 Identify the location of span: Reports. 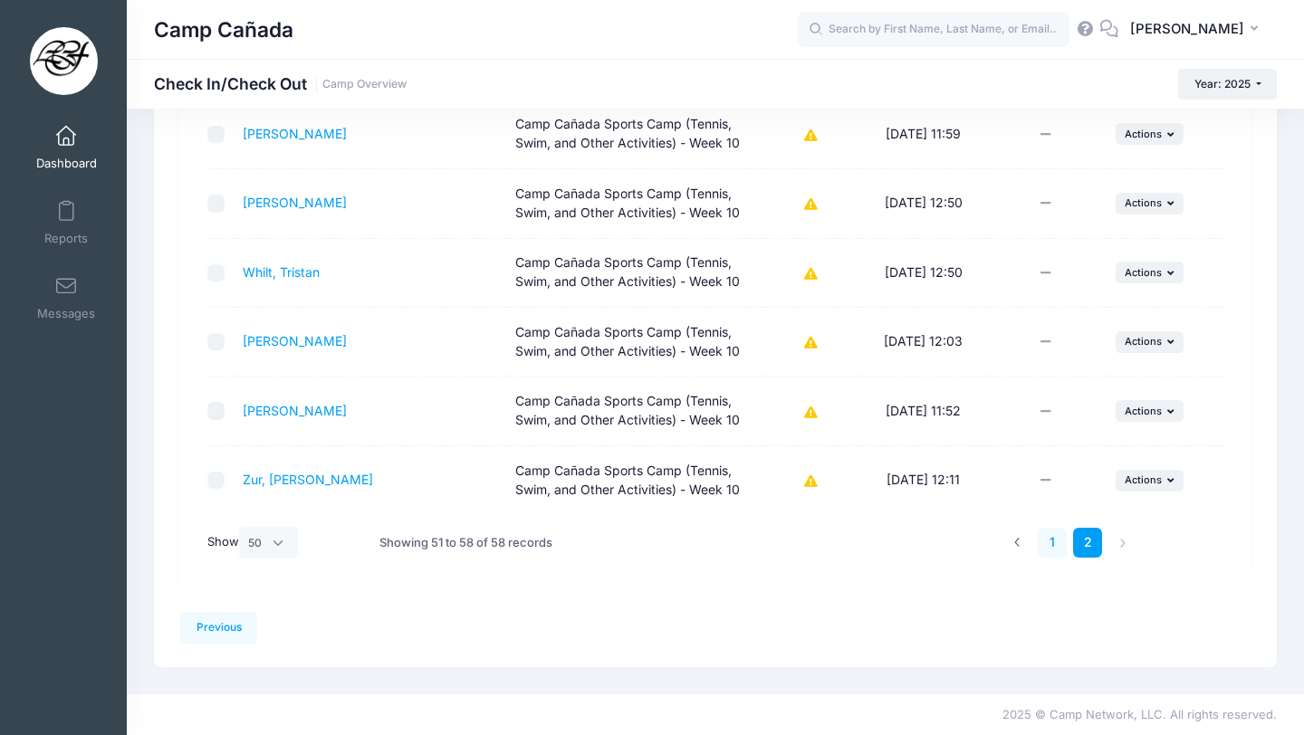
(66, 238).